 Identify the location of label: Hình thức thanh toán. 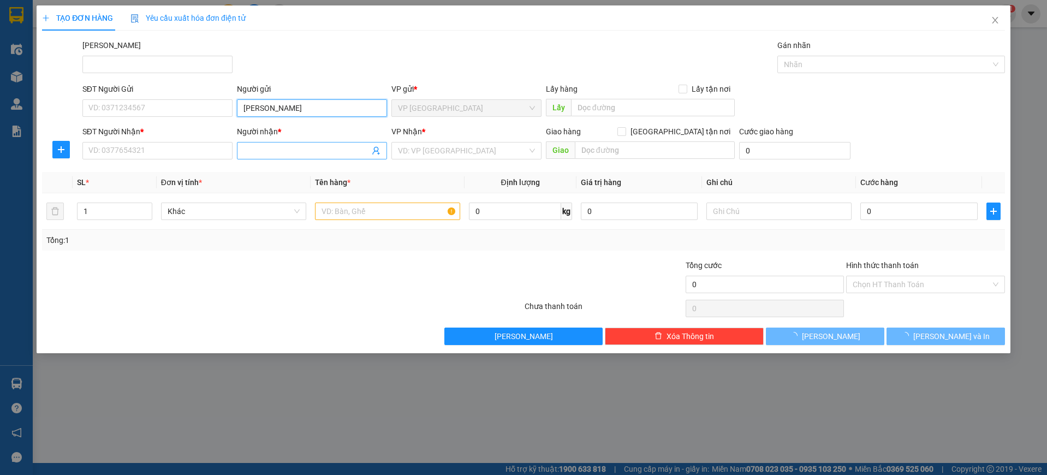
(882, 265).